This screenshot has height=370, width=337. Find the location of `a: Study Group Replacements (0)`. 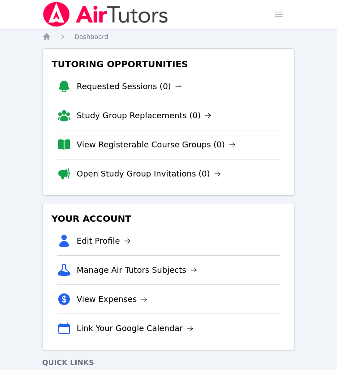

a: Study Group Replacements (0) is located at coordinates (144, 116).